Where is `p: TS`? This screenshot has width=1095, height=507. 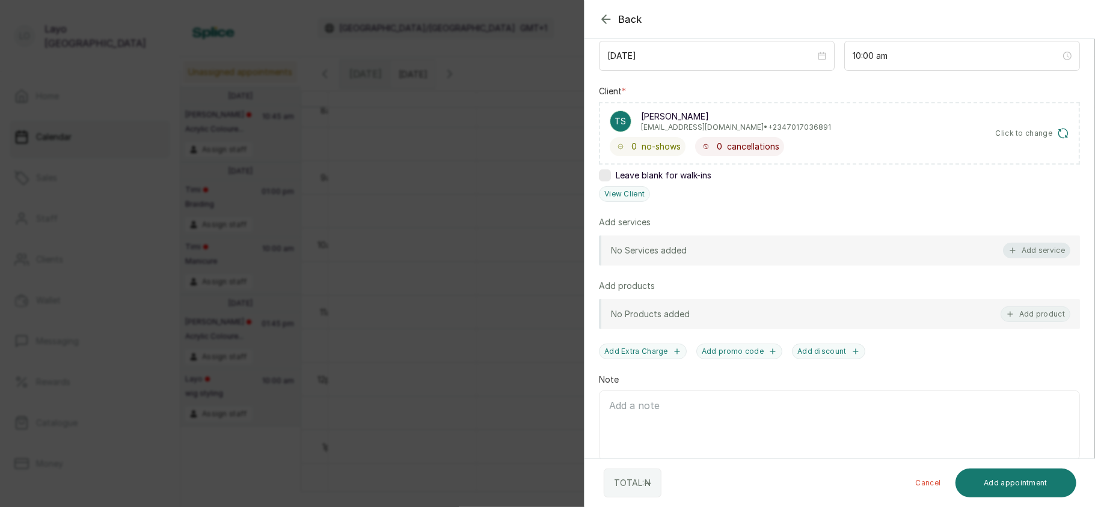
p: TS is located at coordinates (620, 121).